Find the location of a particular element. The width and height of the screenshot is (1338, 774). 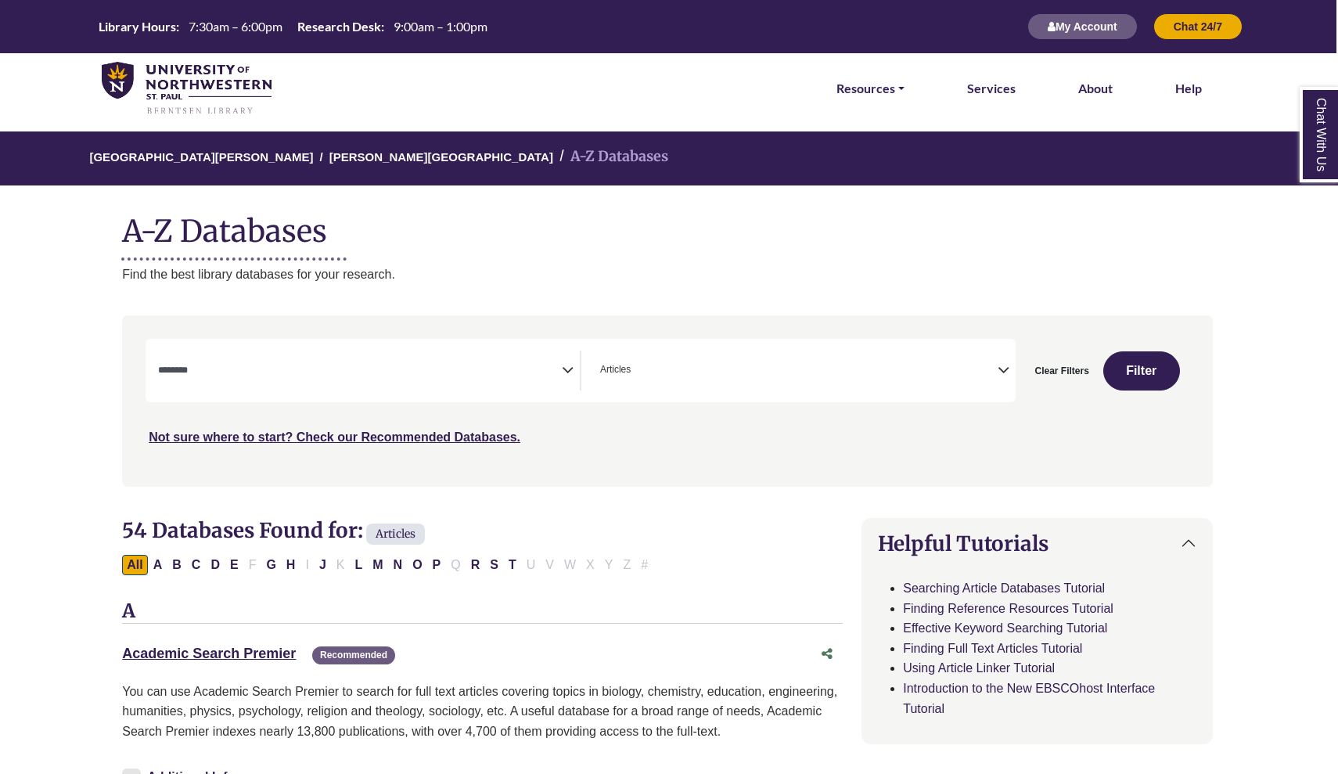

img: library_home is located at coordinates (186, 88).